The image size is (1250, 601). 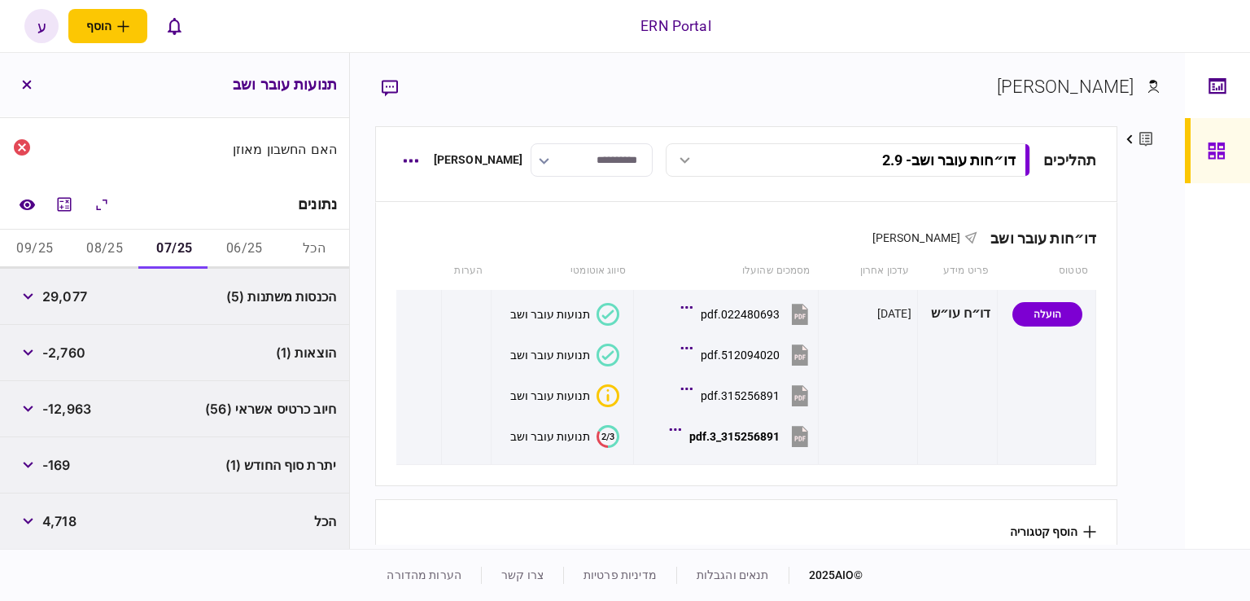 I want to click on button: 315256891.pdf, so click(x=748, y=395).